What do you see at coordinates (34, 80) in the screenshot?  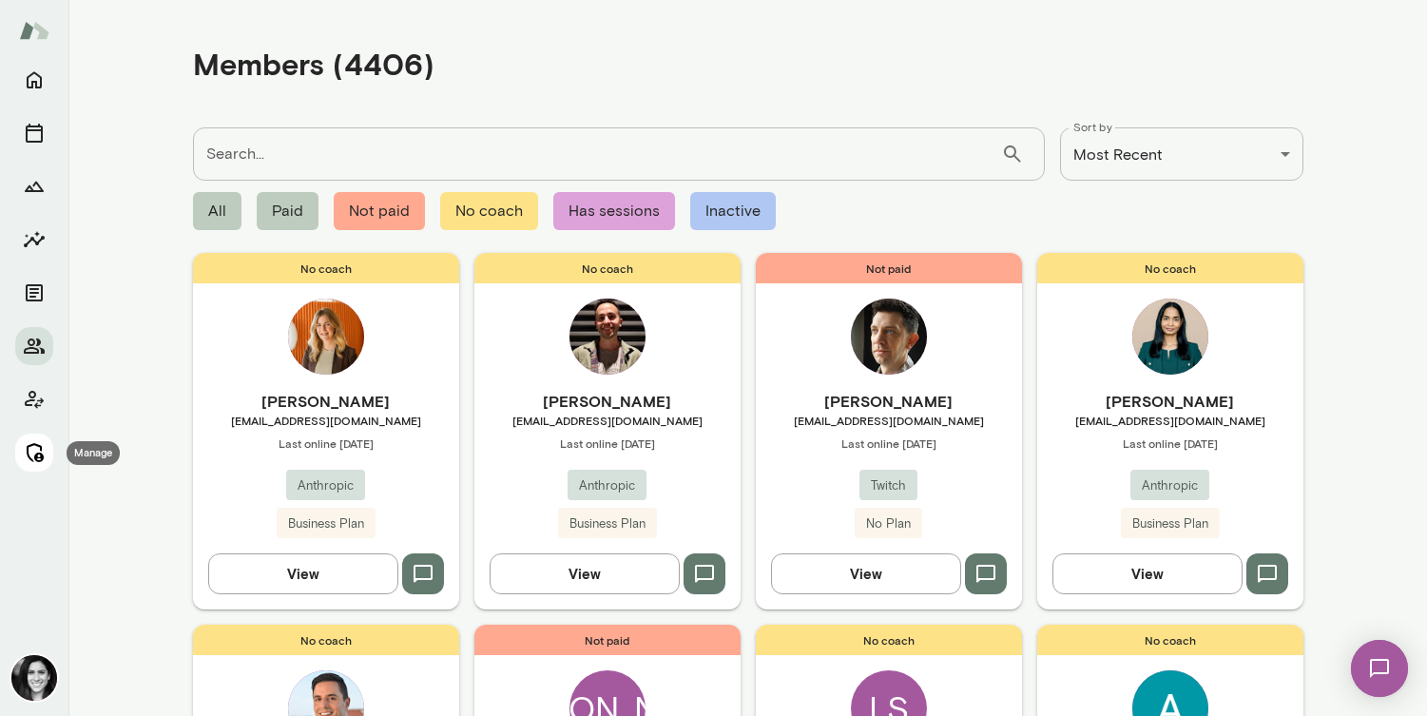 I see `button: Home` at bounding box center [34, 80].